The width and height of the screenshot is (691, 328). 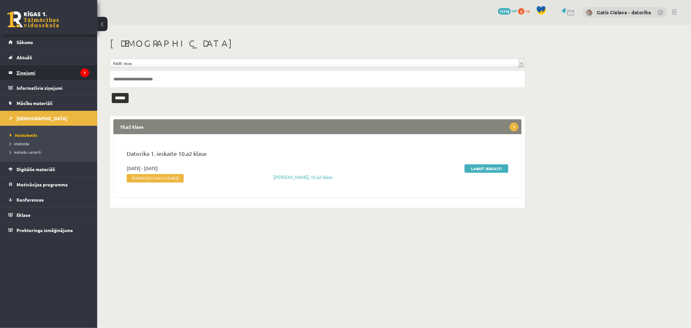 I want to click on span: Motivācijas programma, so click(x=42, y=184).